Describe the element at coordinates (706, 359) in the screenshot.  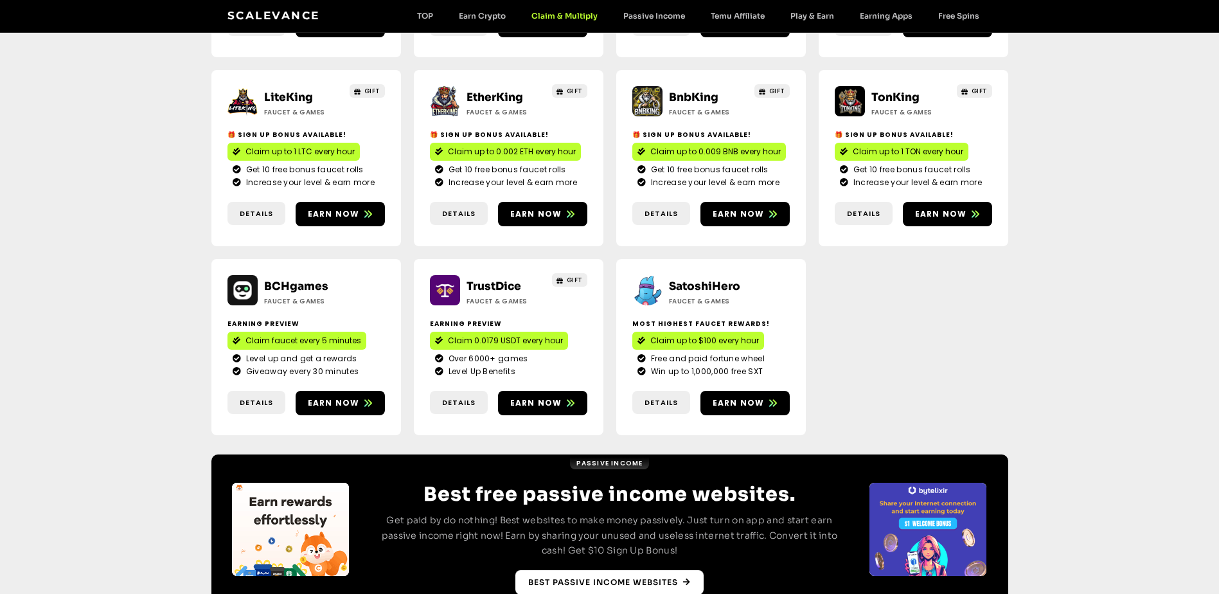
I see `span: Free and paid fortune wheel` at that location.